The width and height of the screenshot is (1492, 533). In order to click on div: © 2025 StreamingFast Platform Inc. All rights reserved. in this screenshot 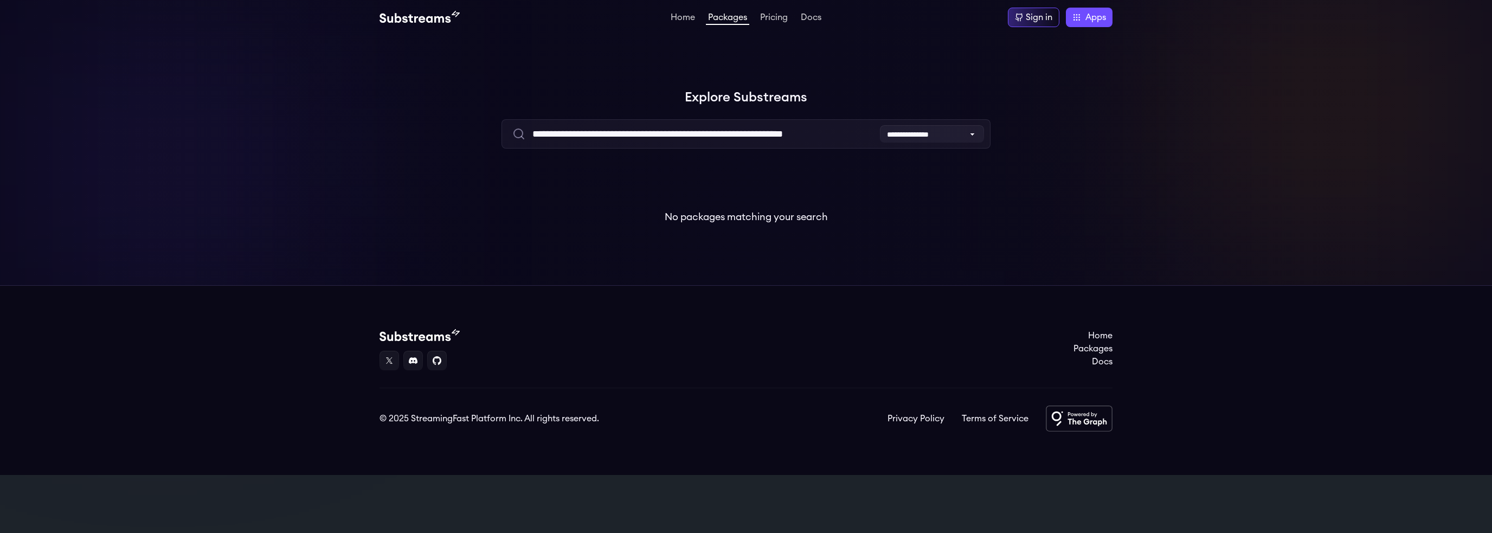, I will do `click(489, 419)`.